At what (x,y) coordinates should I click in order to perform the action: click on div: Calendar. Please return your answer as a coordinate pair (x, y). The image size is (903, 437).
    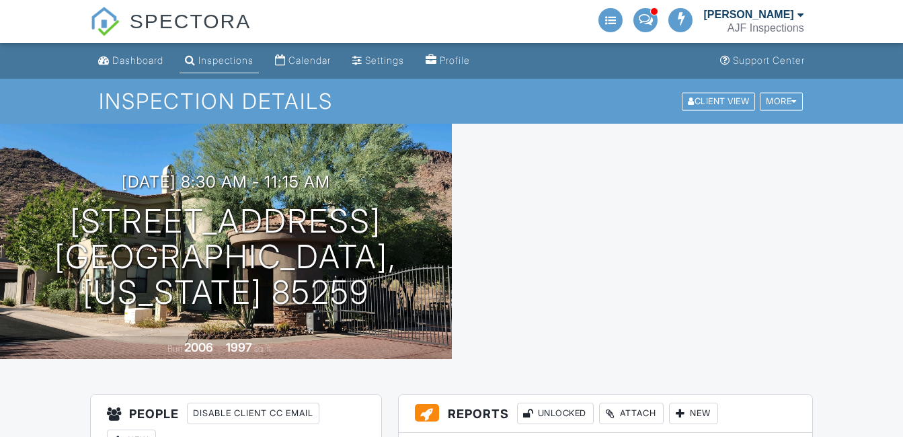
    Looking at the image, I should click on (309, 60).